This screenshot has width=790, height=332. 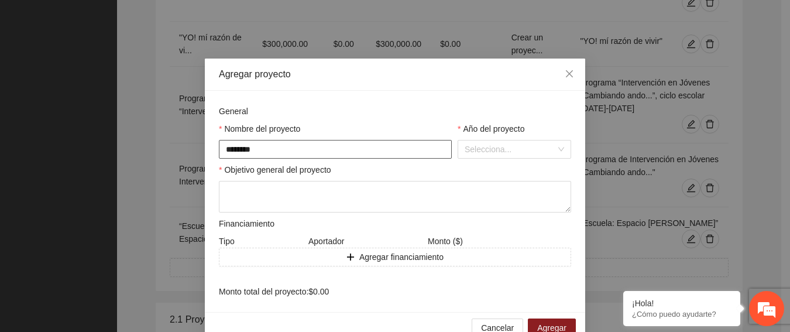 I want to click on span: plus, so click(x=350, y=257).